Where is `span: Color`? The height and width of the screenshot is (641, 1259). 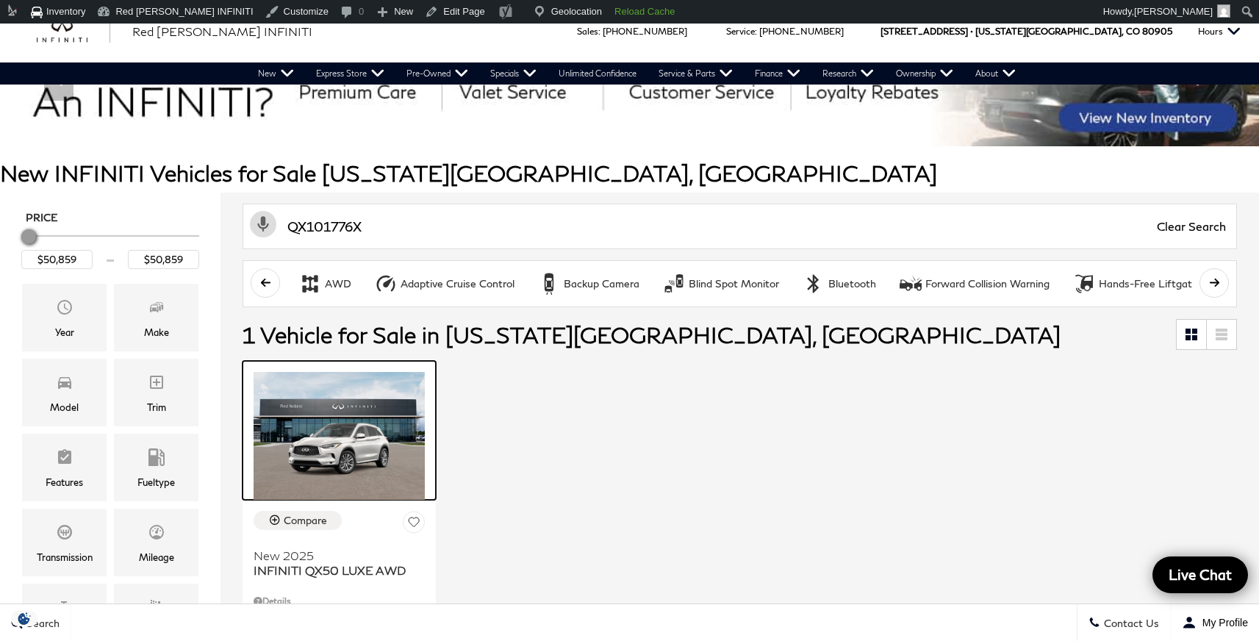
span: Color is located at coordinates (157, 609).